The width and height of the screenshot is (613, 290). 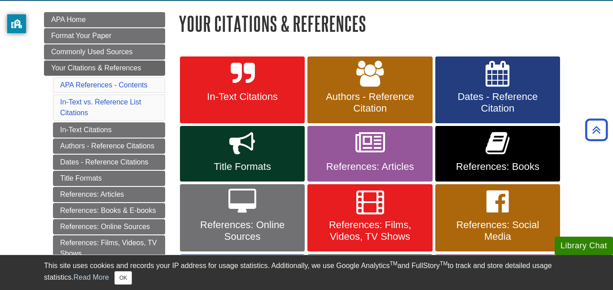 What do you see at coordinates (584, 246) in the screenshot?
I see `button: Library Chat` at bounding box center [584, 246].